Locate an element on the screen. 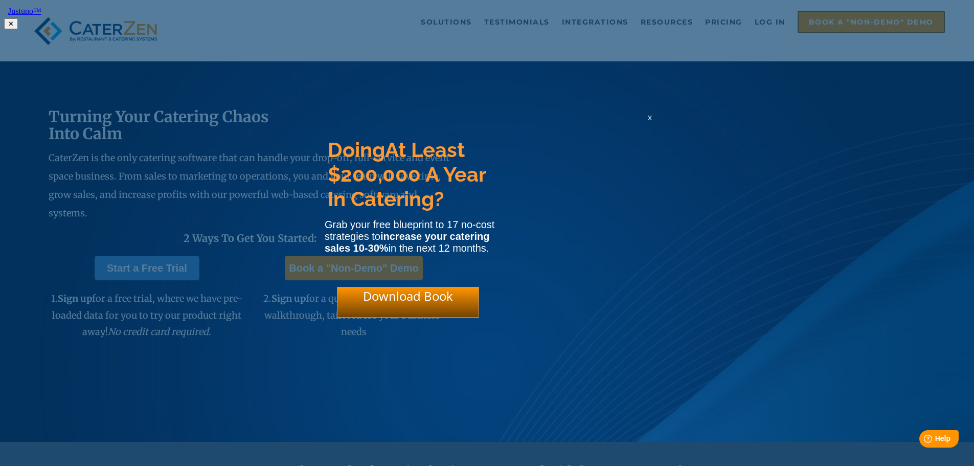 The image size is (974, 466). div: Download Book is located at coordinates (408, 302).